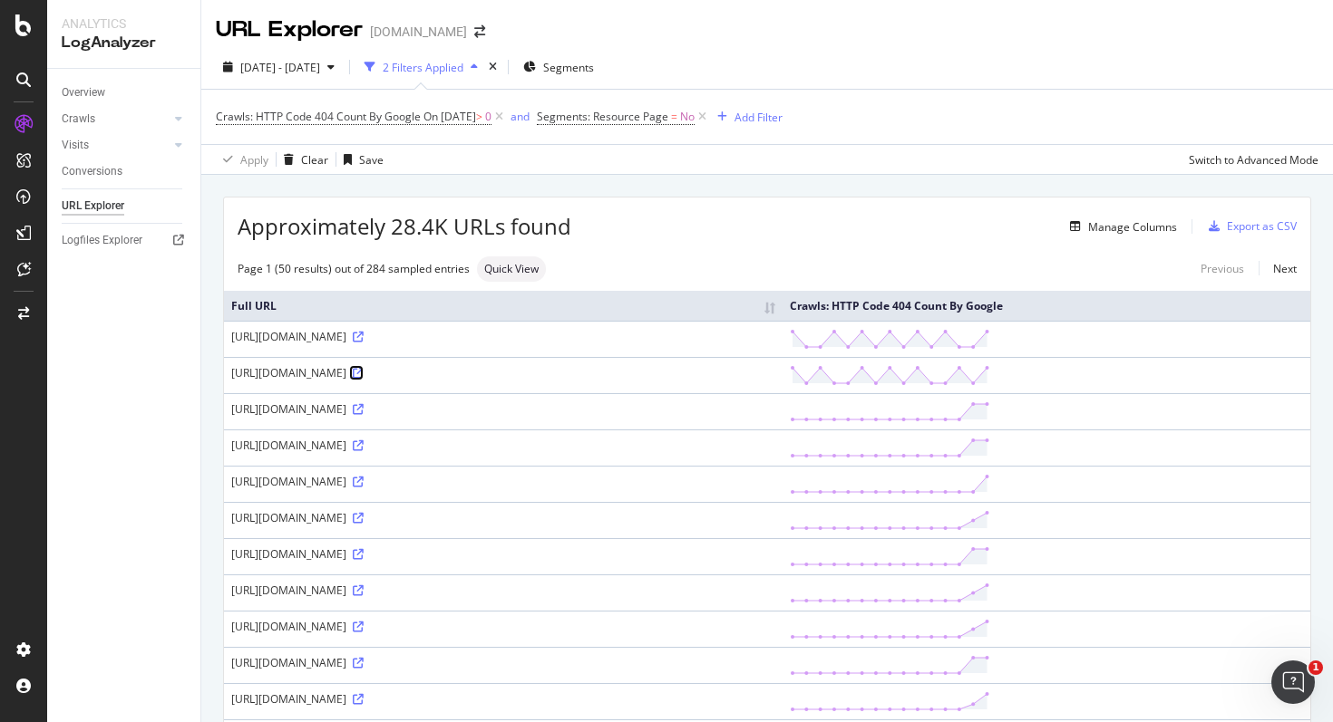  Describe the element at coordinates (480, 32) in the screenshot. I see `div: arrow-right-arrow-left` at that location.